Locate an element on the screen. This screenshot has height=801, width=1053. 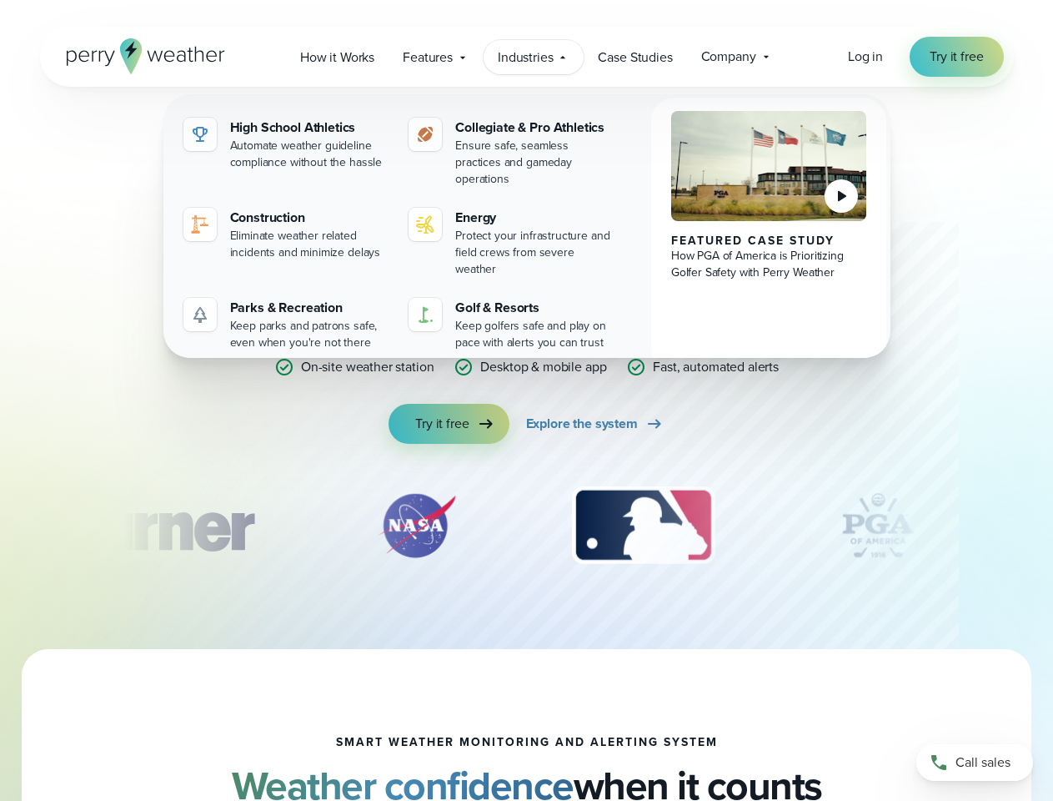
span: Case Studies is located at coordinates (635, 58).